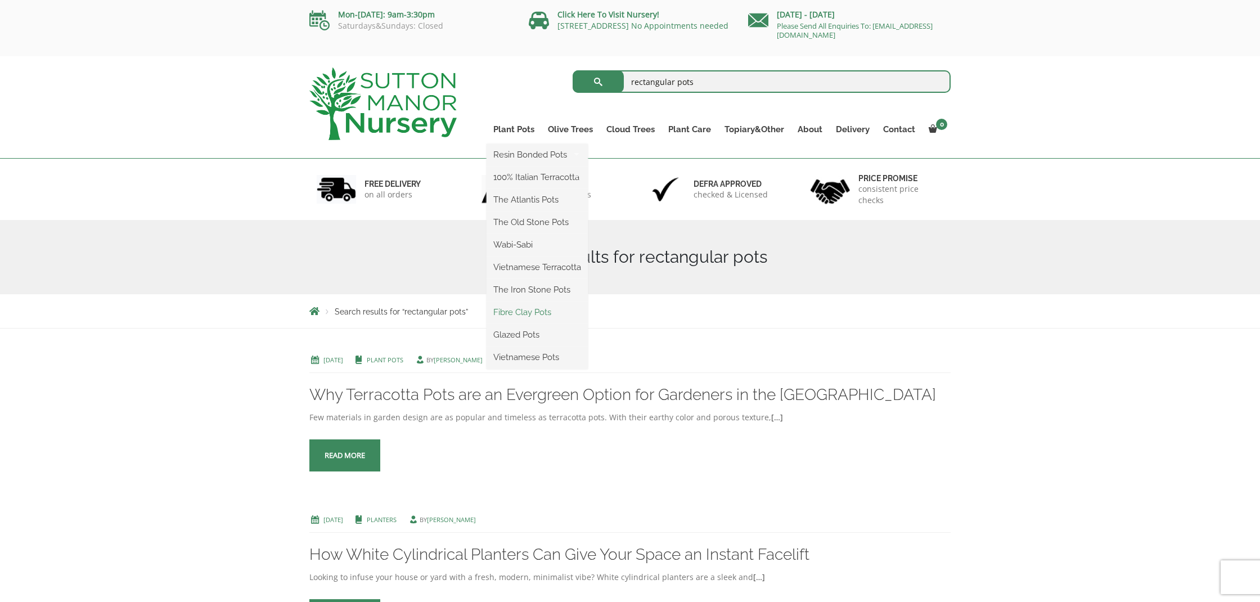  What do you see at coordinates (630, 577) in the screenshot?
I see `div: Looking to infuse your house or yard with a fresh, modern, minimalist vibe? White cylindrical pla...` at bounding box center [630, 577].